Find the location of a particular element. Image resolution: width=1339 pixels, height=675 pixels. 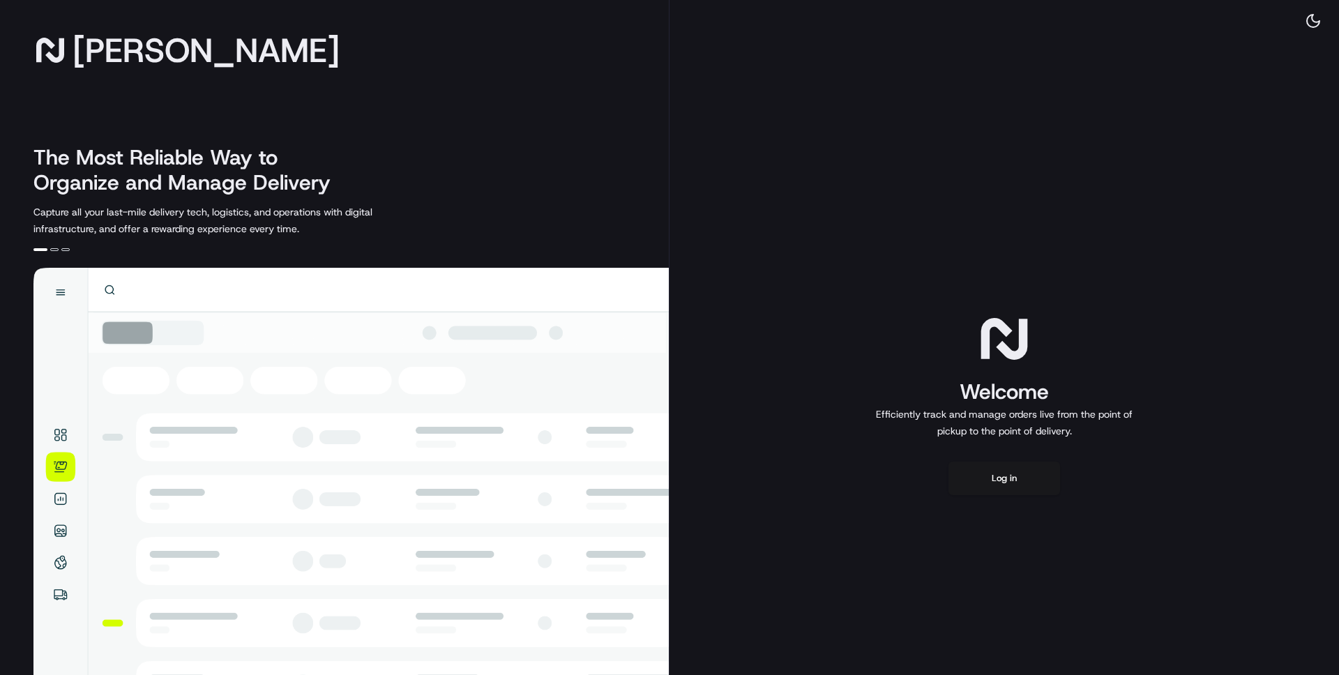

h1: Welcome is located at coordinates (1005, 392).